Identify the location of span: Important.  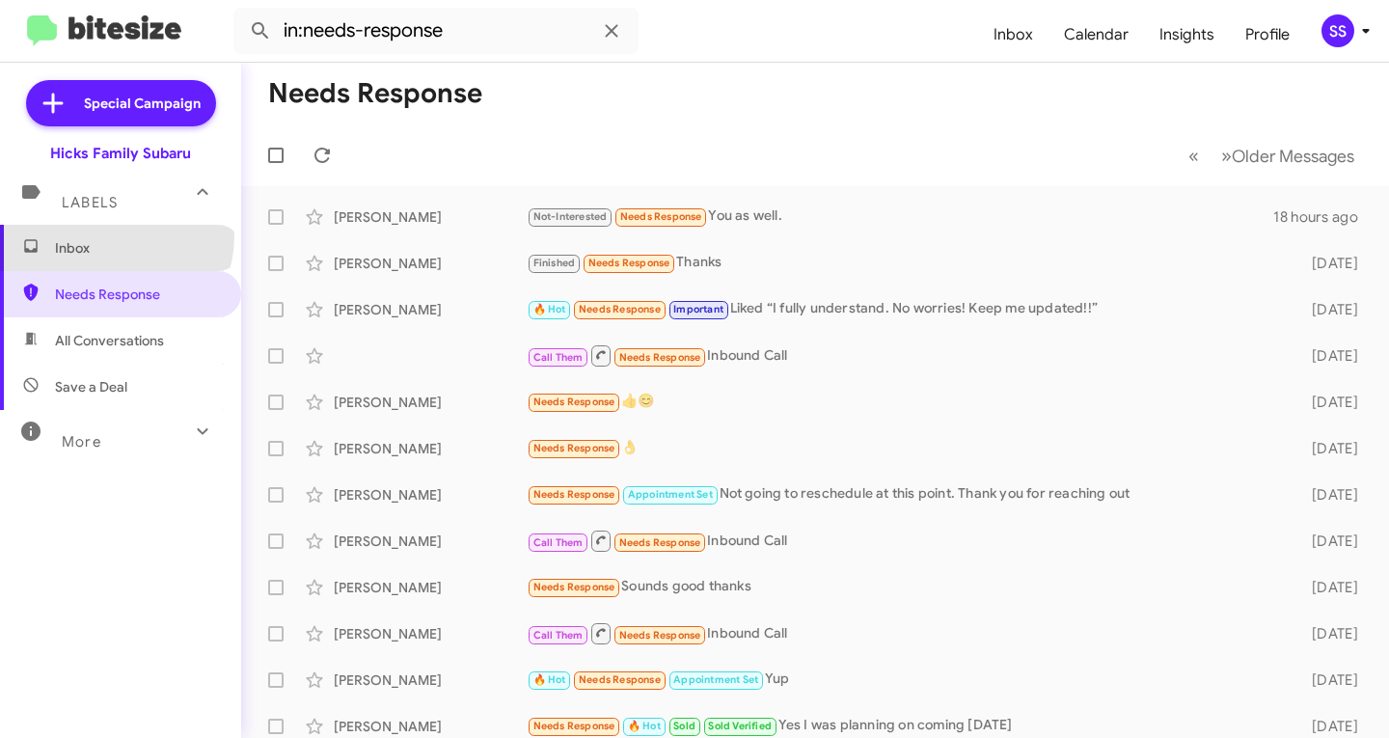
(698, 309).